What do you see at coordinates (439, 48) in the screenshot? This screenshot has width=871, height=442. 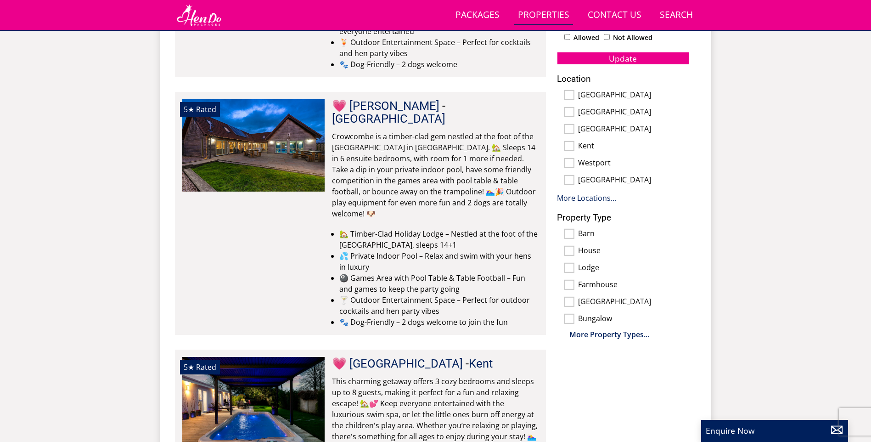 I see `li: 🍹 Outdoor Entertainment Space – Perfect for cocktails and hen party vibes` at bounding box center [439, 48].